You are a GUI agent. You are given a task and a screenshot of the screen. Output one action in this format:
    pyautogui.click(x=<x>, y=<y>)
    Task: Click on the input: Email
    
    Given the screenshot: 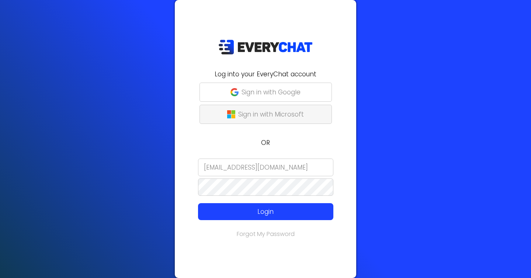 What is the action you would take?
    pyautogui.click(x=265, y=167)
    